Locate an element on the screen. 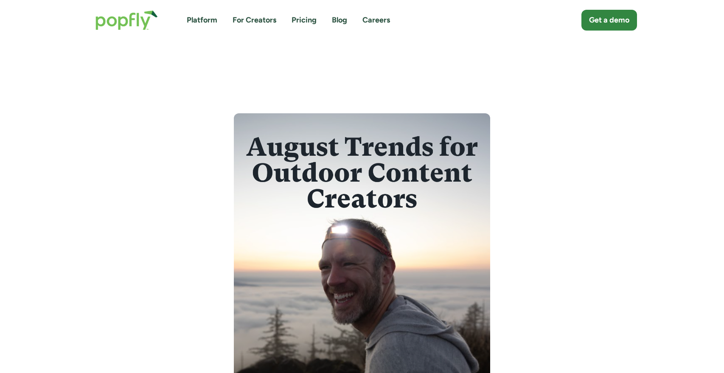 The height and width of the screenshot is (373, 724). a: Blog is located at coordinates (340, 20).